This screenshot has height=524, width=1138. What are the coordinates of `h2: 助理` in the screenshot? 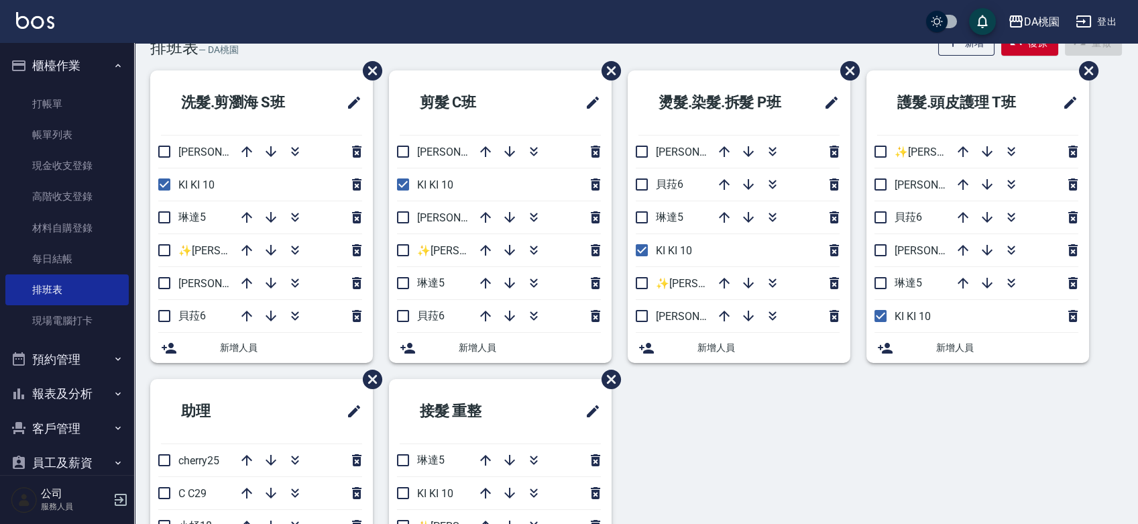 It's located at (223, 411).